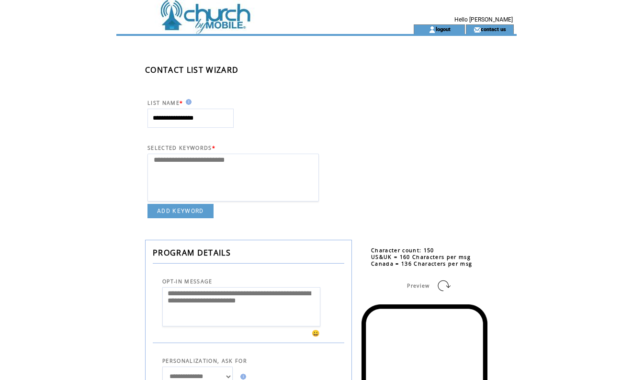  What do you see at coordinates (163, 103) in the screenshot?
I see `span: LIST NAME` at bounding box center [163, 103].